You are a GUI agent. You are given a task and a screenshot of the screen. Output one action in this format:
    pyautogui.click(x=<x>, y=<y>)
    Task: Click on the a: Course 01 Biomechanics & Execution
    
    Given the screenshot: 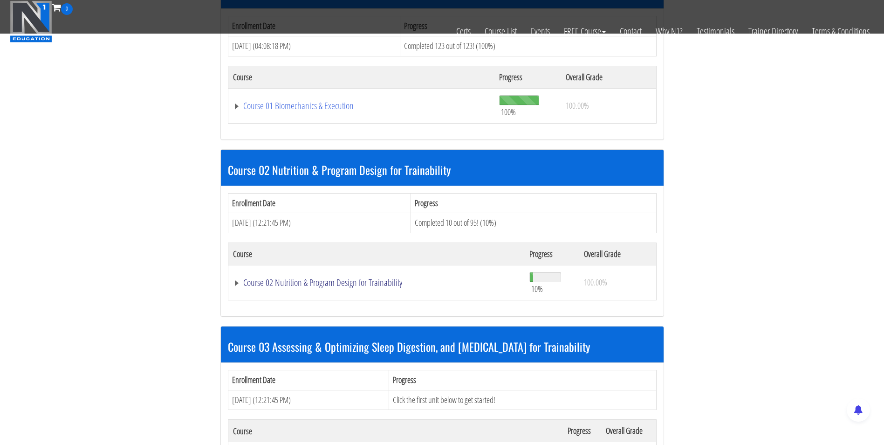 What is the action you would take?
    pyautogui.click(x=362, y=106)
    